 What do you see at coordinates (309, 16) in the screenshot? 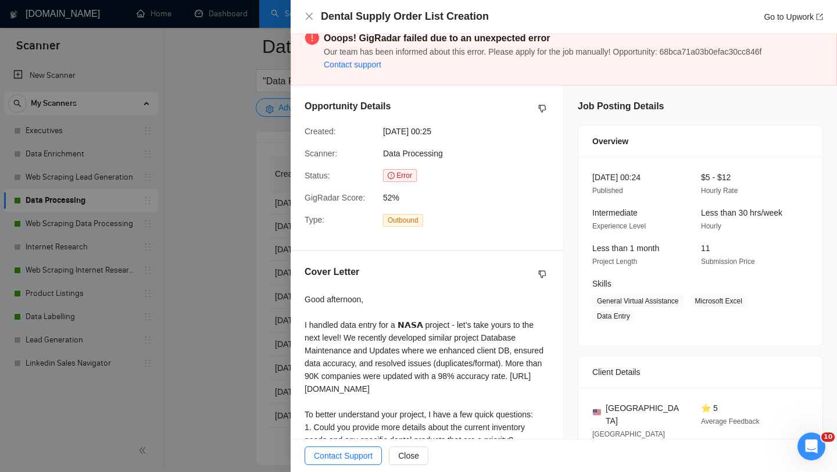
I see `span: close` at bounding box center [309, 16].